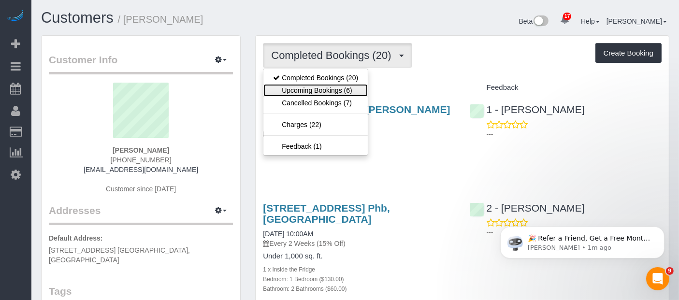 The image size is (679, 300). I want to click on a: Customers, so click(77, 17).